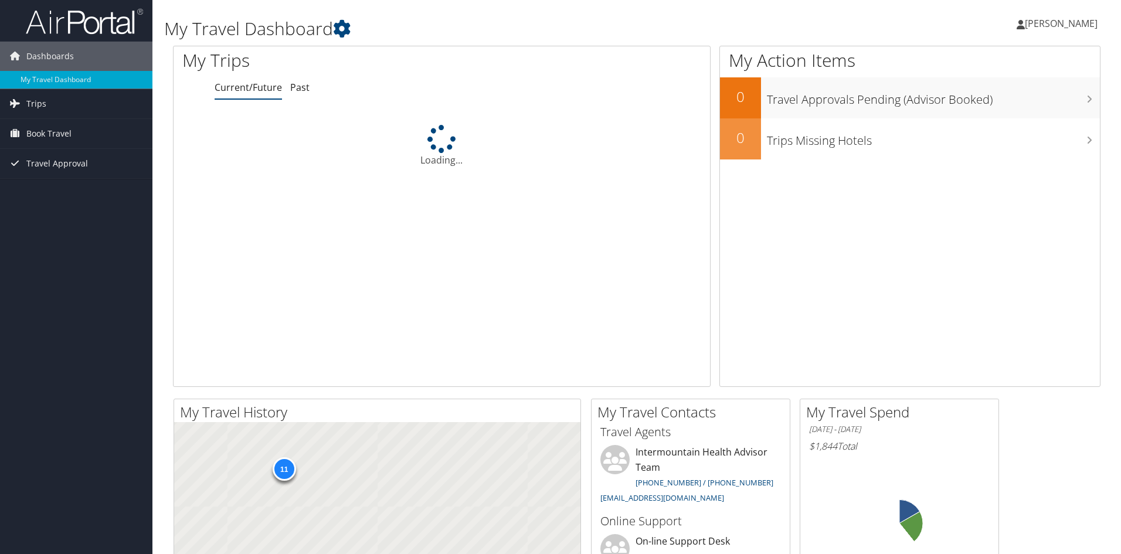  What do you see at coordinates (903, 412) in the screenshot?
I see `h2: My Travel Spend` at bounding box center [903, 412].